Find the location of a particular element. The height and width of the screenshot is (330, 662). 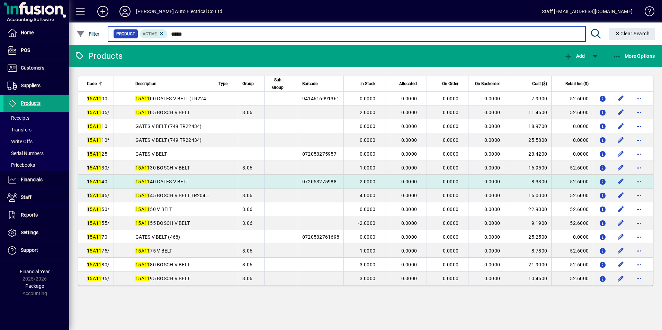

a: Settings is located at coordinates (36, 233).